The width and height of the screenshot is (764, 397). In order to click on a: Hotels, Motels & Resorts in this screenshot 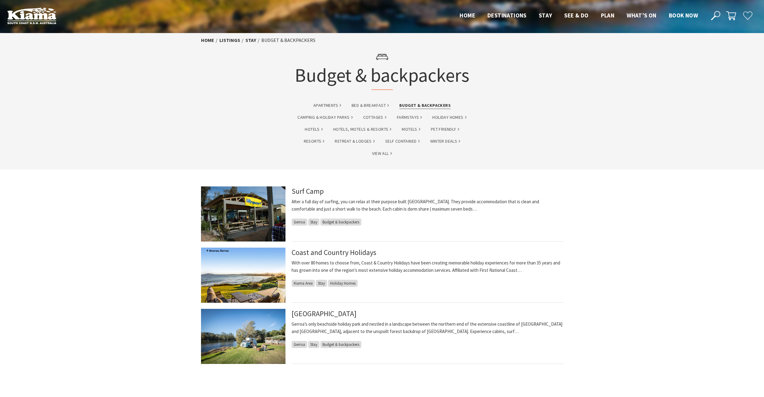, I will do `click(362, 129)`.